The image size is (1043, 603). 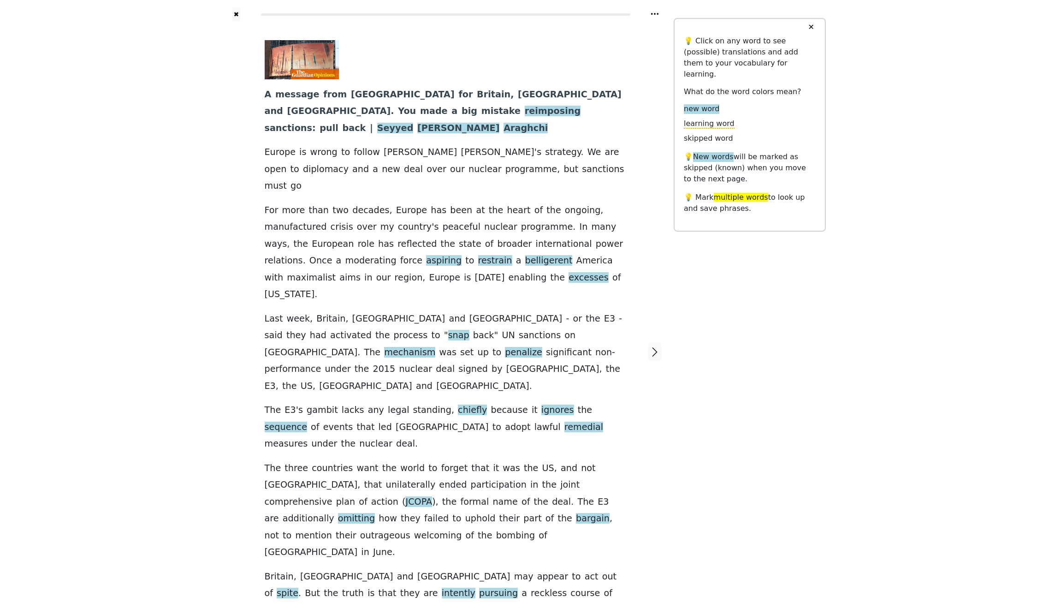 I want to click on span: country, so click(x=414, y=227).